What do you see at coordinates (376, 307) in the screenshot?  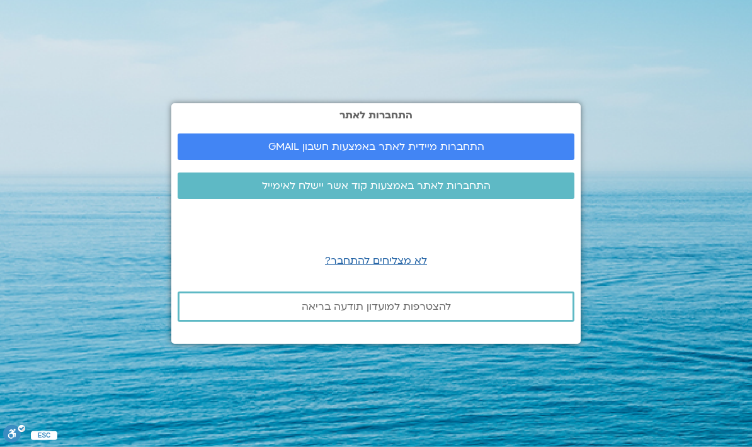 I see `span: להצטרפות למועדון תודעה בריאה` at bounding box center [376, 307].